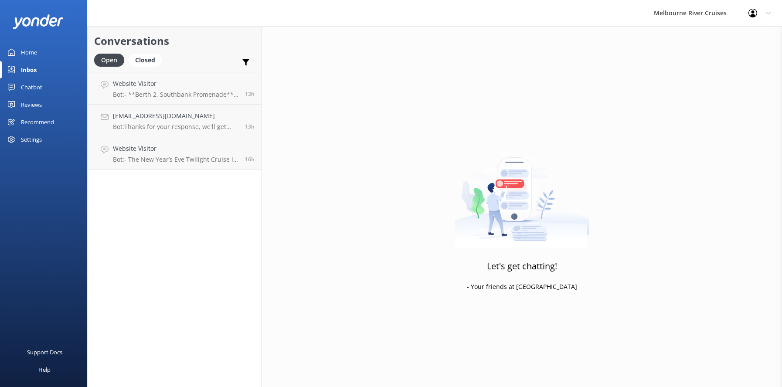 This screenshot has height=387, width=782. What do you see at coordinates (31, 139) in the screenshot?
I see `div: Settings` at bounding box center [31, 139].